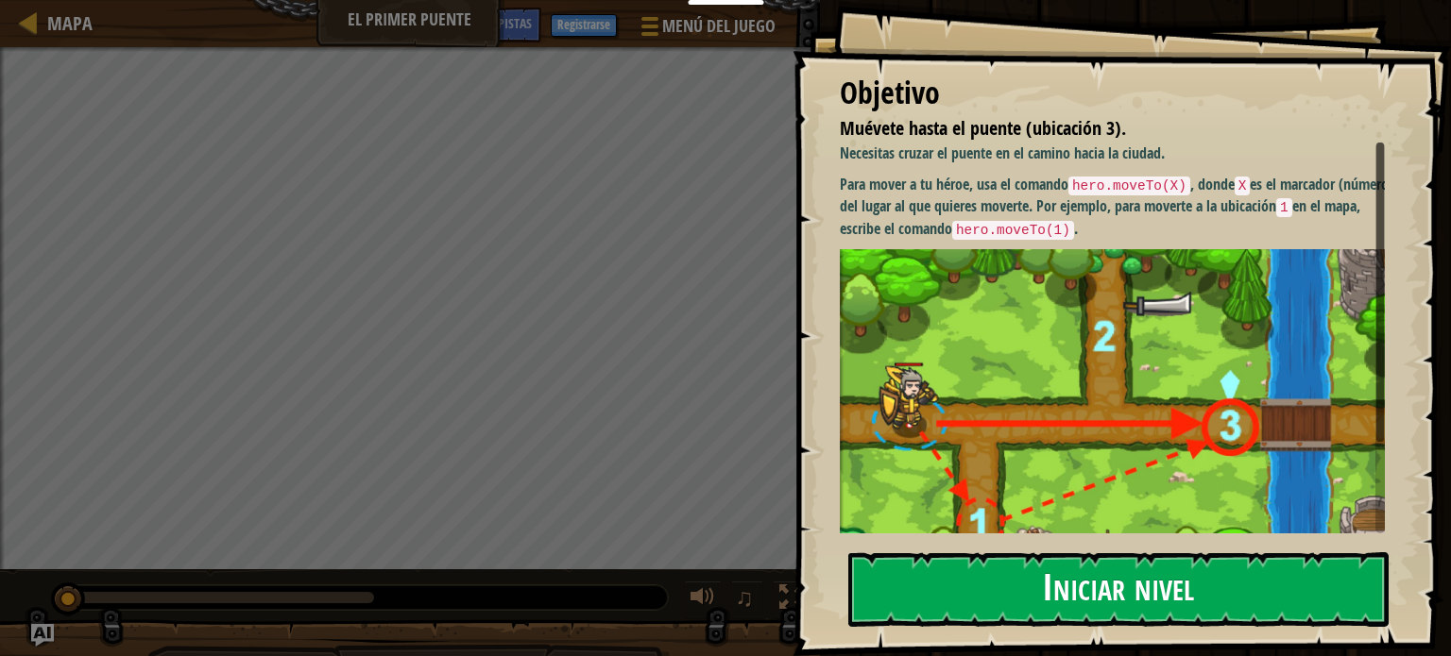 The width and height of the screenshot is (1451, 656). Describe the element at coordinates (1119, 418) in the screenshot. I see `img: M7l1b` at that location.